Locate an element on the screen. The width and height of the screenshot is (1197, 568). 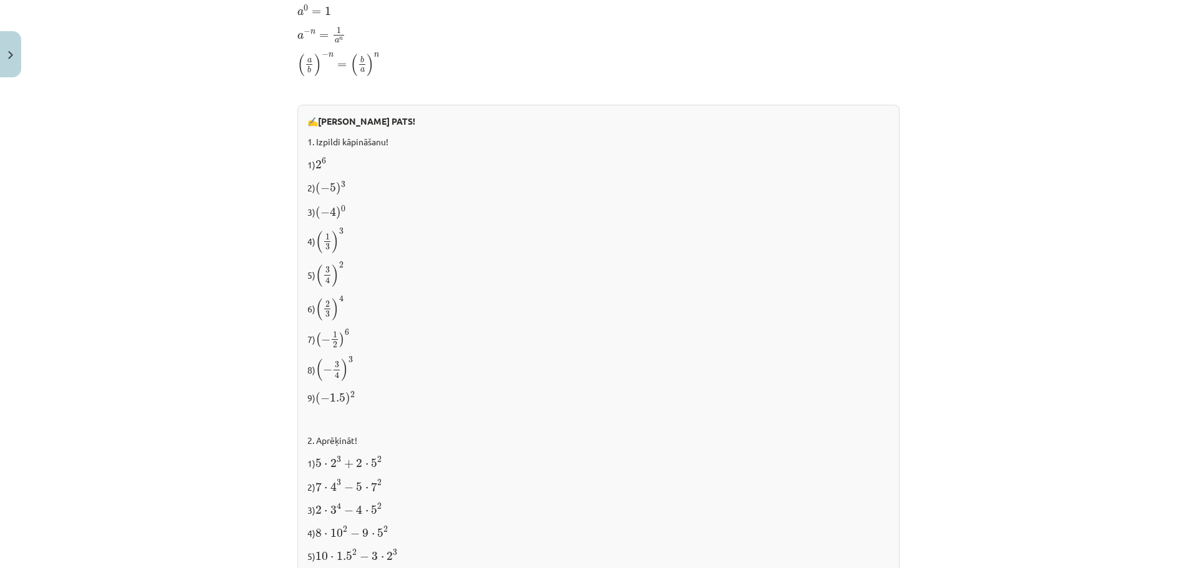
span: 1 is located at coordinates (338, 31).